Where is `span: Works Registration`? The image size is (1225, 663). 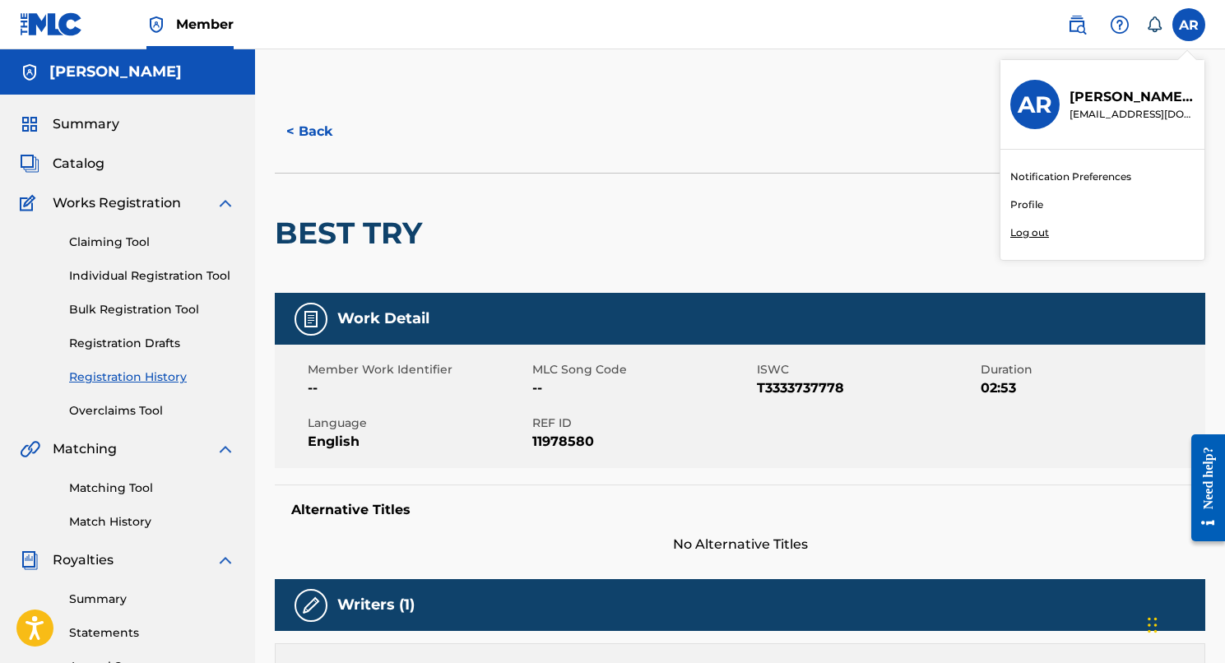 span: Works Registration is located at coordinates (117, 203).